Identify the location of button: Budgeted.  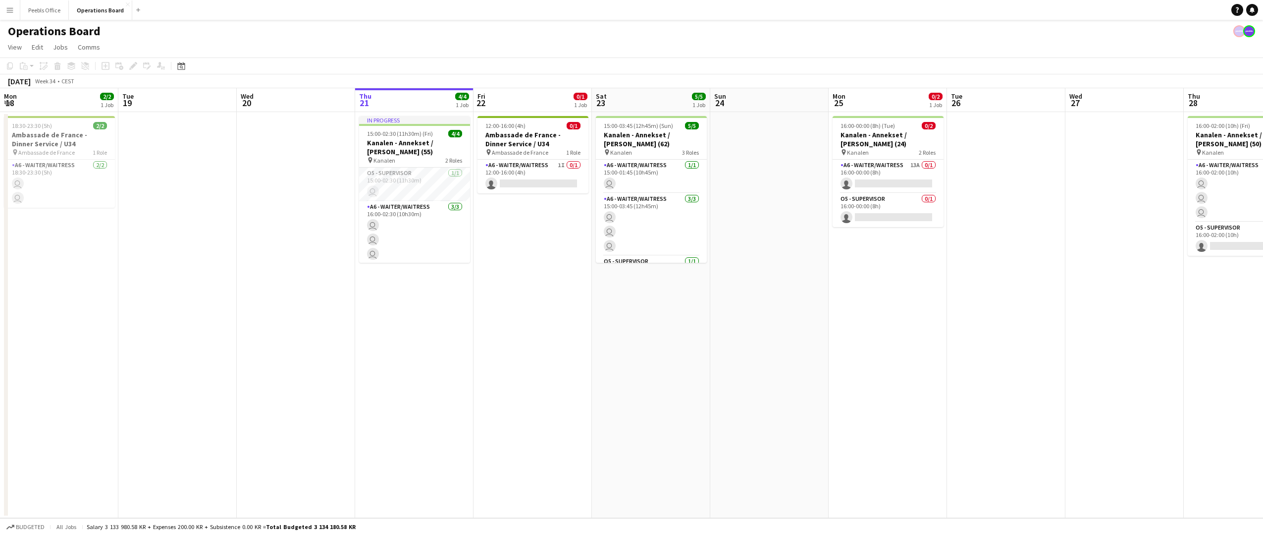
(25, 527).